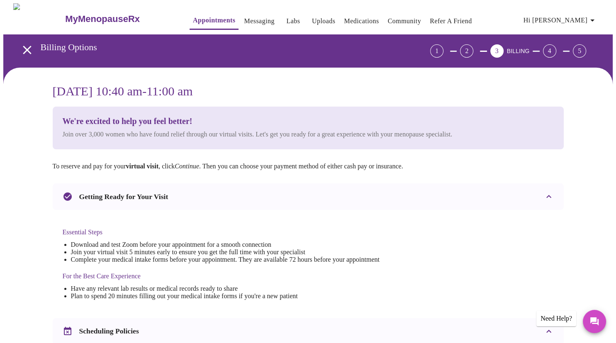 The image size is (616, 343). Describe the element at coordinates (214, 20) in the screenshot. I see `a: Appointments` at that location.